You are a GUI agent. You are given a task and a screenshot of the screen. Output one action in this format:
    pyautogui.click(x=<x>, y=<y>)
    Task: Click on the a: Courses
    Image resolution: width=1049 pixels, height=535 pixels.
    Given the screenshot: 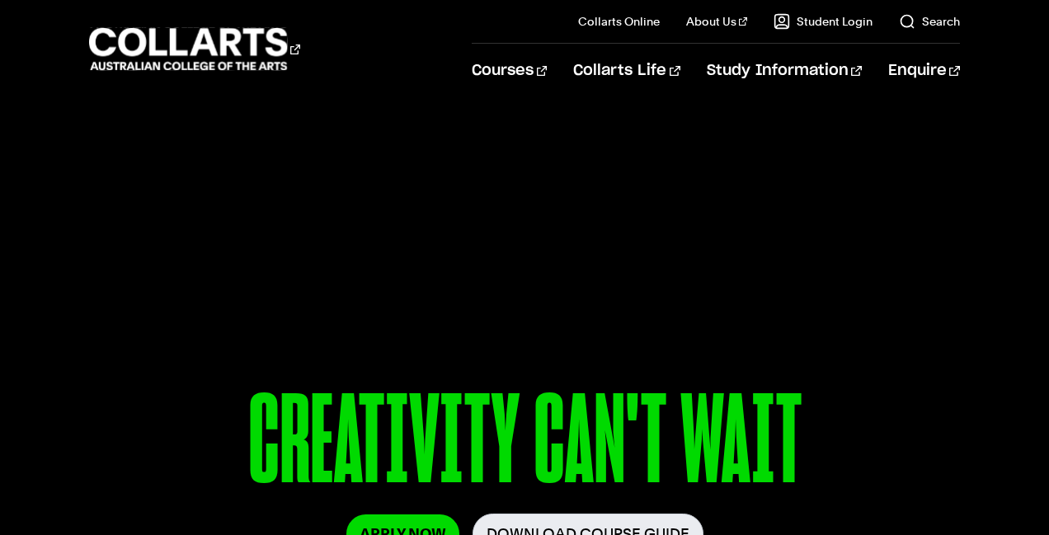 What is the action you would take?
    pyautogui.click(x=509, y=71)
    